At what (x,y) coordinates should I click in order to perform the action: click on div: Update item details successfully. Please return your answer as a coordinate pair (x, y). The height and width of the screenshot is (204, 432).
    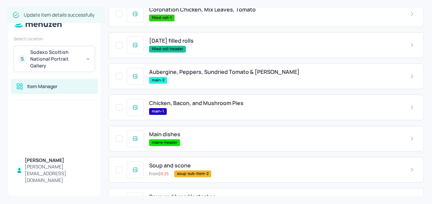
    Looking at the image, I should click on (59, 15).